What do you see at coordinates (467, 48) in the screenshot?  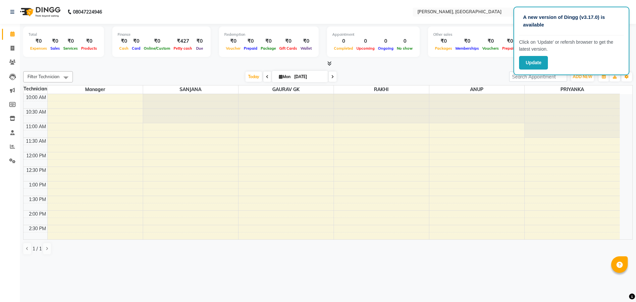 I see `span: Memberships` at bounding box center [467, 48].